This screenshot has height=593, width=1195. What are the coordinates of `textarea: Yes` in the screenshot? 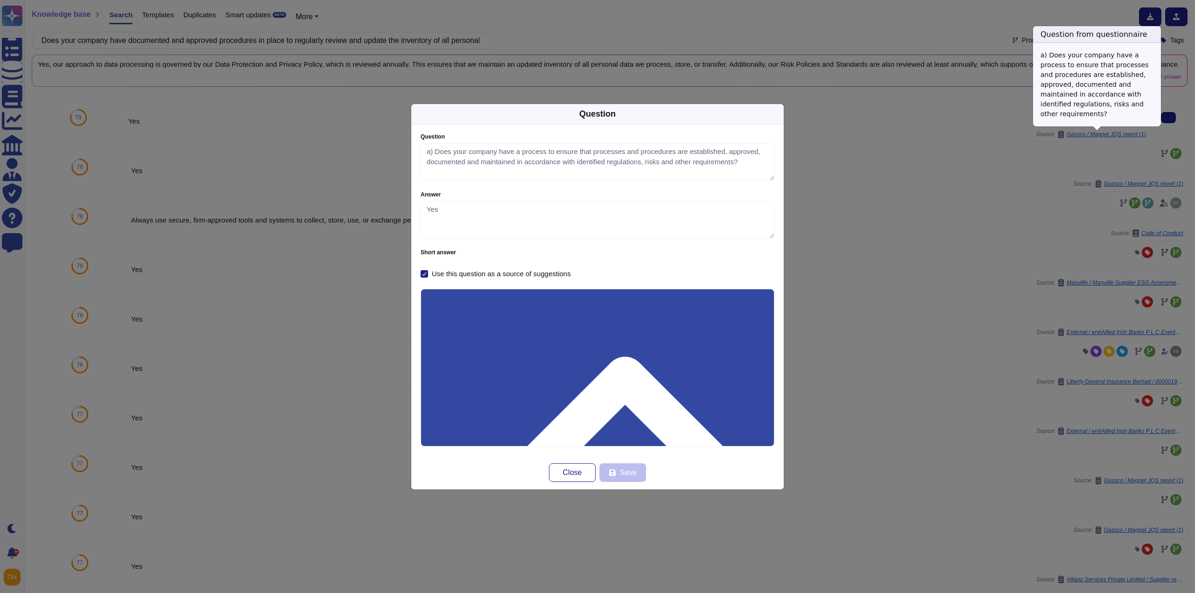 It's located at (597, 220).